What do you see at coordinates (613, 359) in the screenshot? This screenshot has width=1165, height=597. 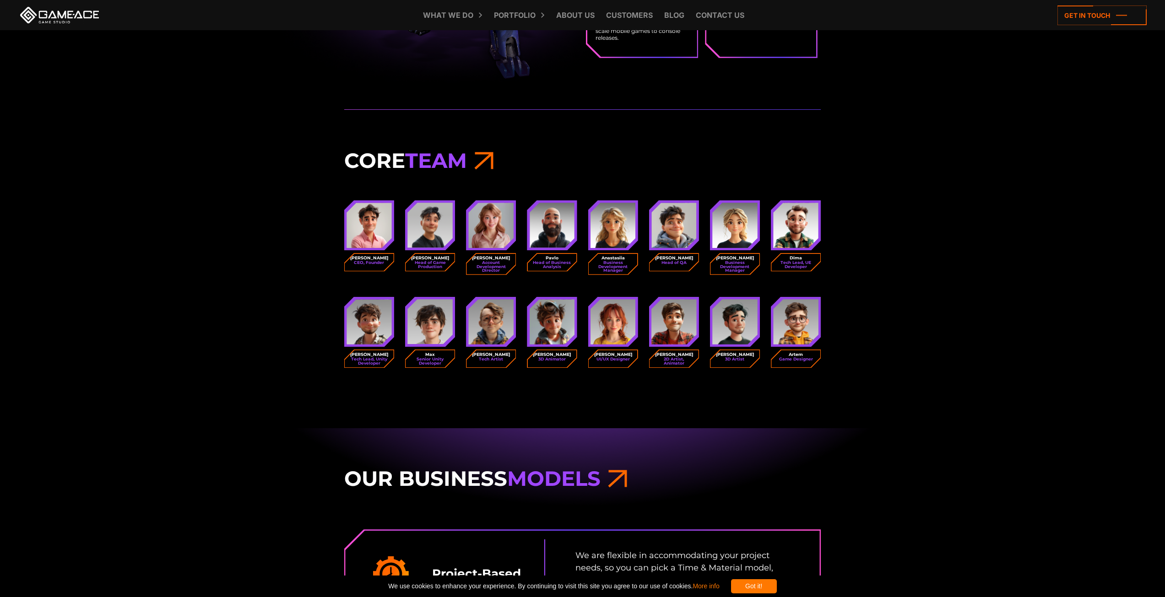 I see `small: UI/UX Designer` at bounding box center [613, 359].